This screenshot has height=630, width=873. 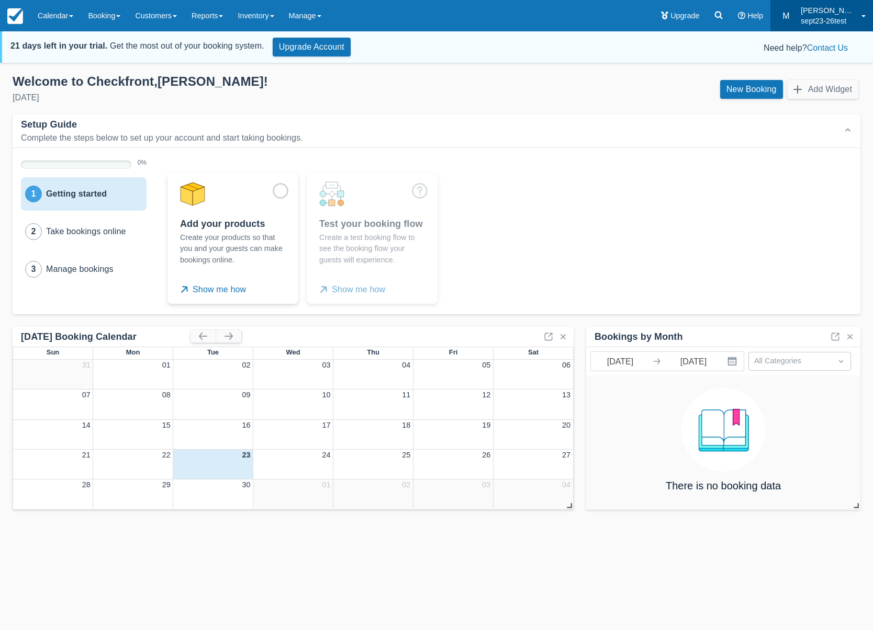 What do you see at coordinates (751, 89) in the screenshot?
I see `a: New Booking` at bounding box center [751, 89].